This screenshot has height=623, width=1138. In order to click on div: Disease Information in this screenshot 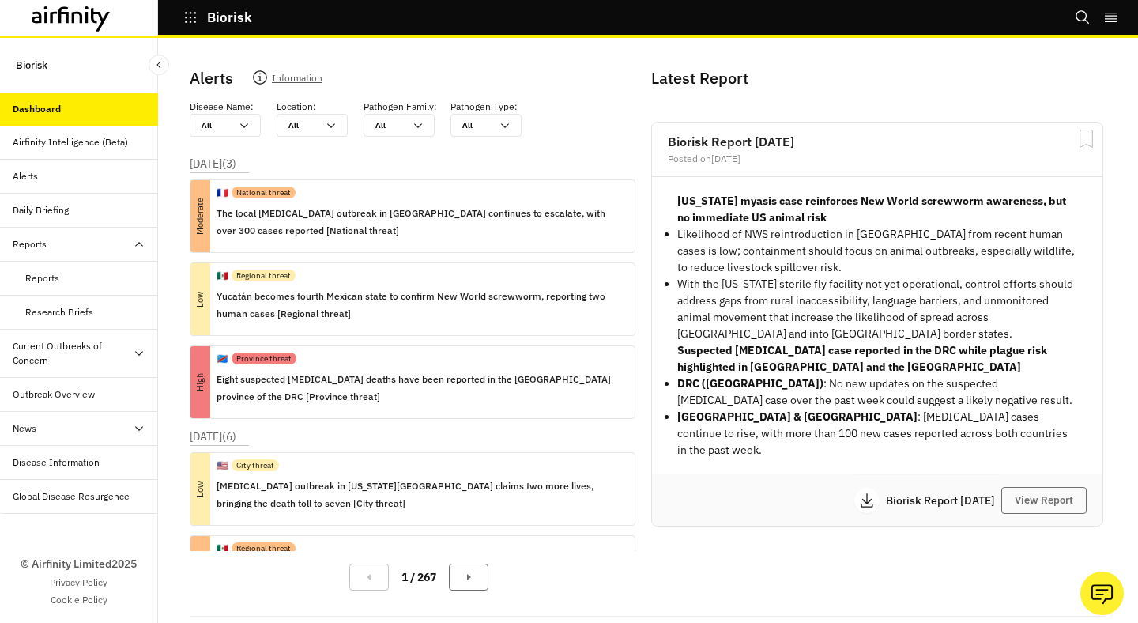, I will do `click(56, 463)`.